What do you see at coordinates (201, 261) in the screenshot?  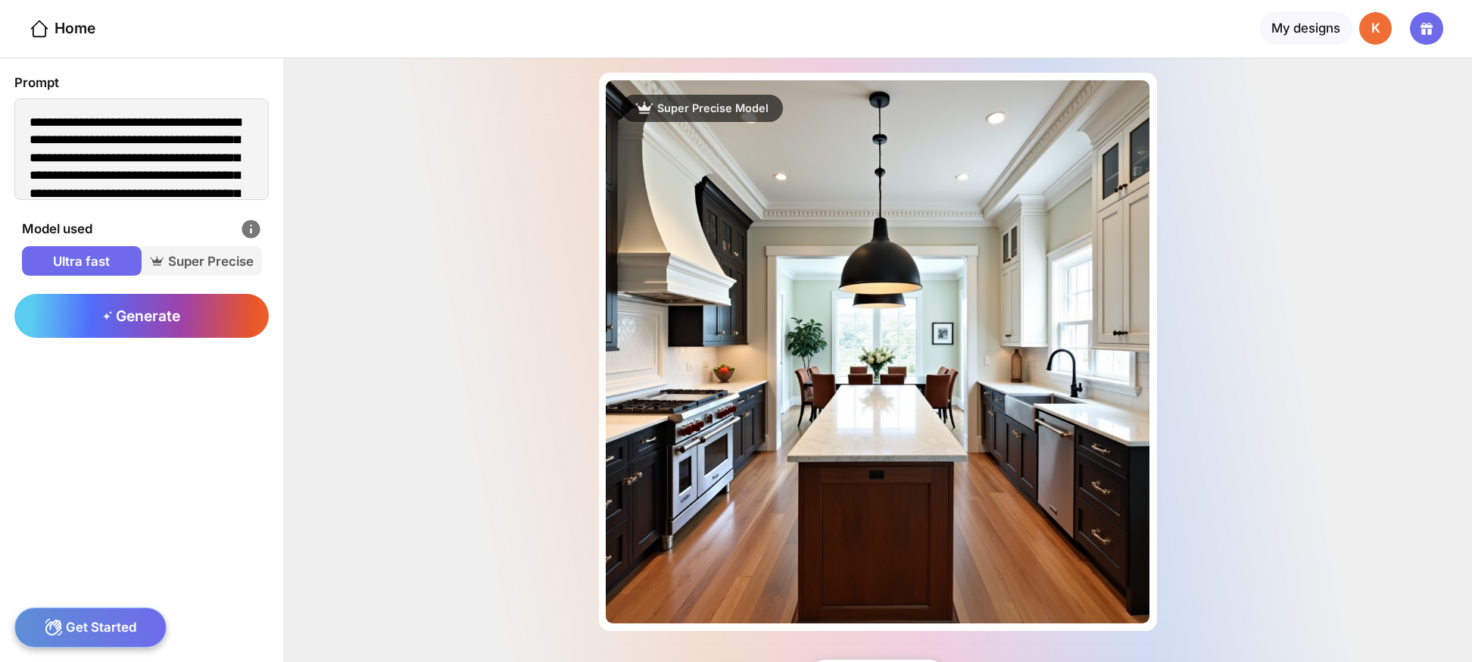 I see `span: Super Precise` at bounding box center [201, 261].